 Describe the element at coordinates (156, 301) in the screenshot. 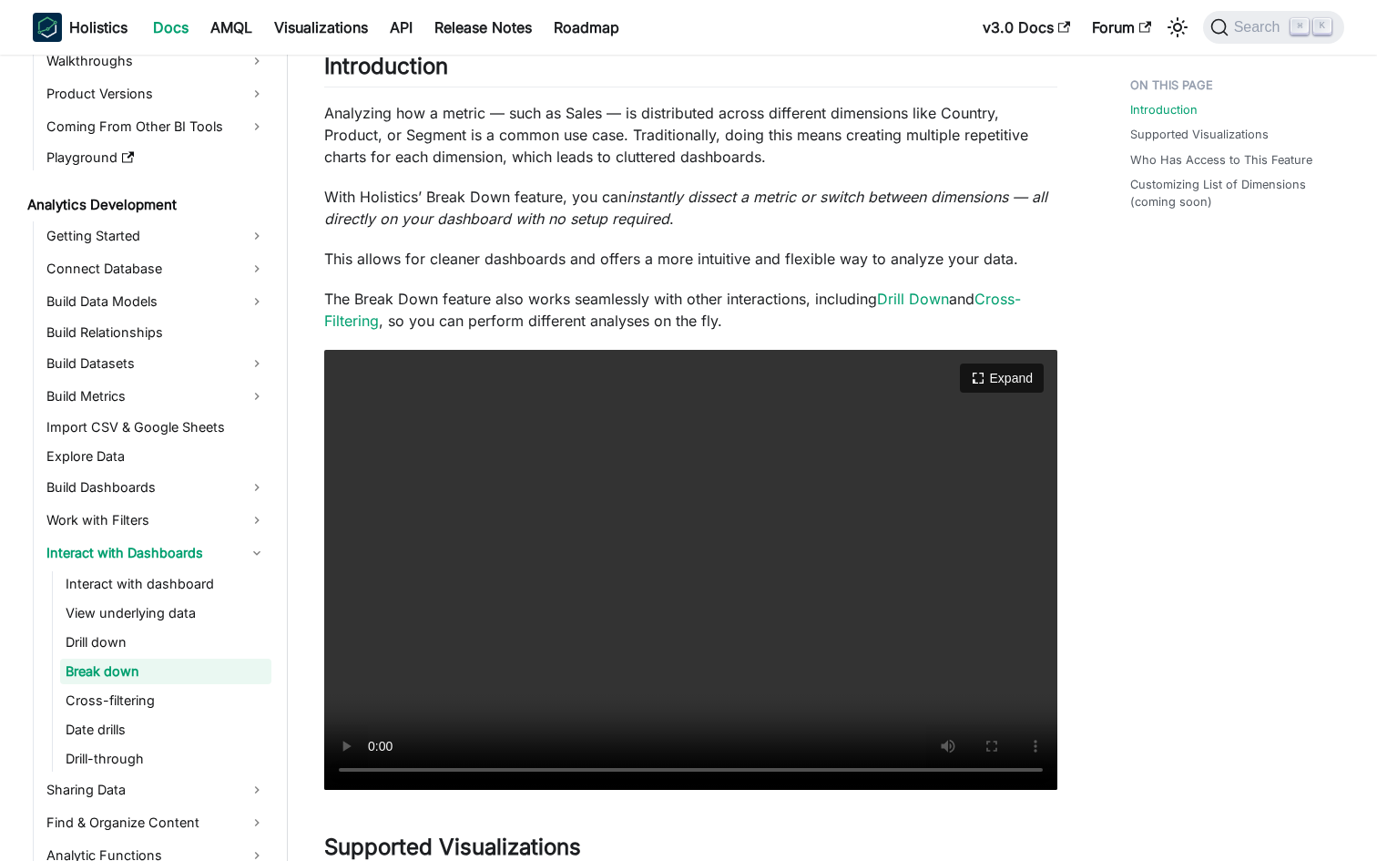

I see `a: Build Data Models` at that location.